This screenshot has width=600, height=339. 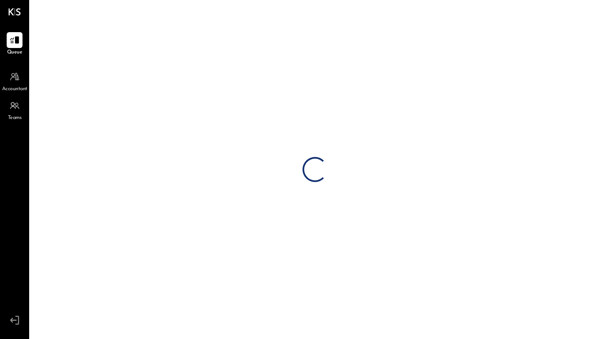 What do you see at coordinates (15, 53) in the screenshot?
I see `span: Queue` at bounding box center [15, 53].